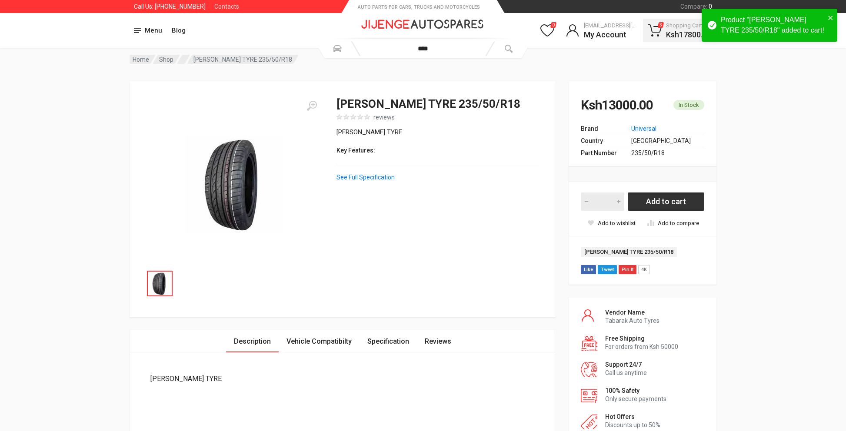 The height and width of the screenshot is (431, 846). I want to click on button: Add to compare, so click(673, 223).